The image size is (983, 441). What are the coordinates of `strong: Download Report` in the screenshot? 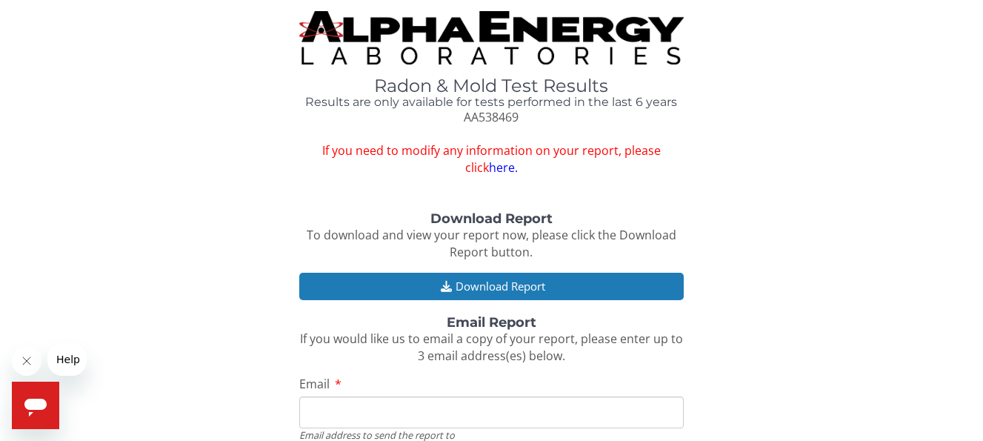 It's located at (491, 219).